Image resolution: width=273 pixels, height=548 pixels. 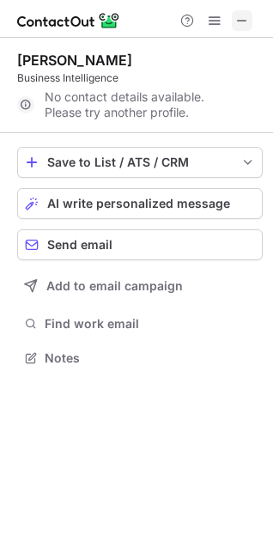 I want to click on button: Add to email campaign, so click(x=140, y=286).